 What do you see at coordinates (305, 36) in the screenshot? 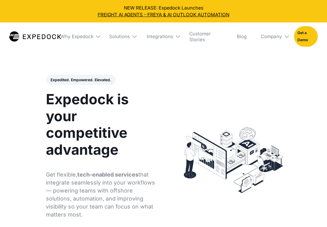
I see `a: Get a Demo` at bounding box center [305, 36].